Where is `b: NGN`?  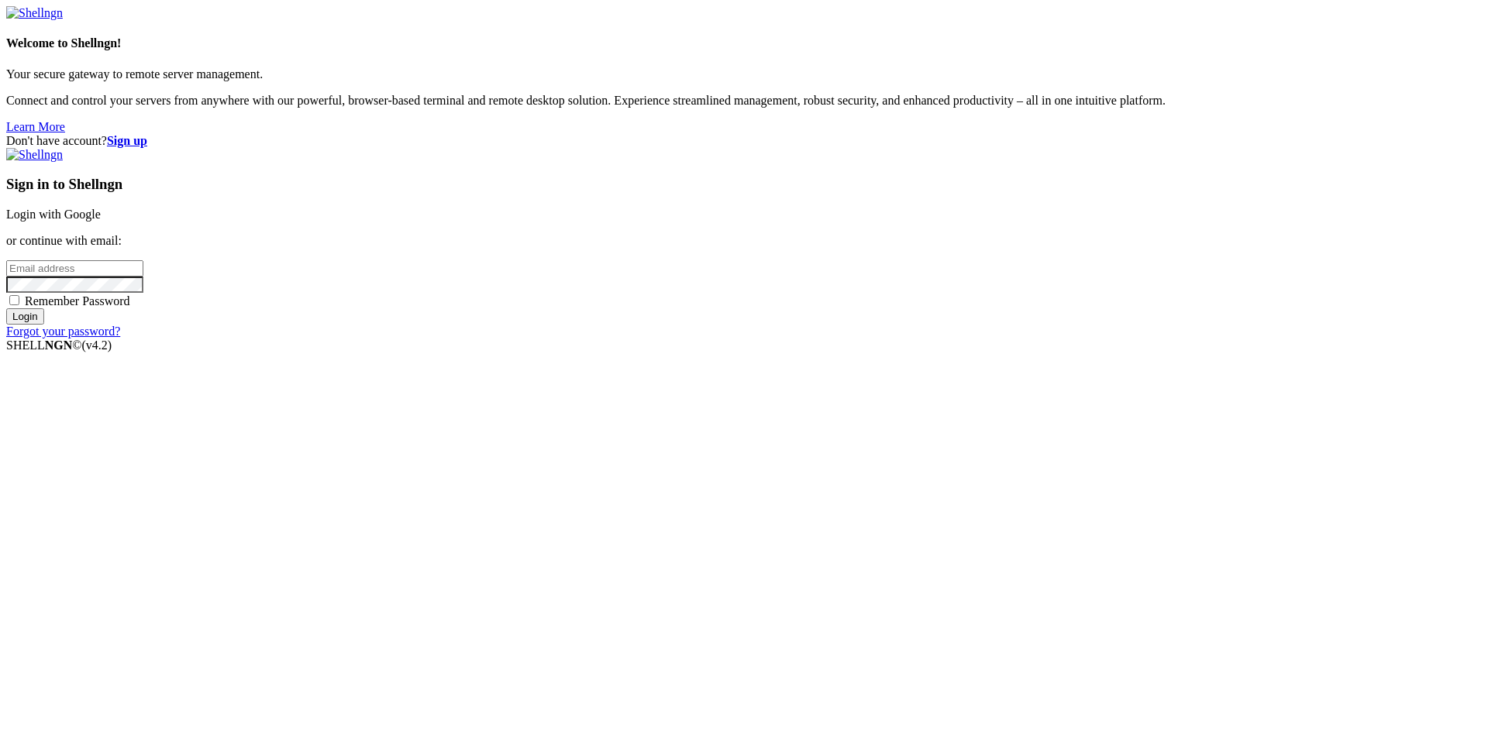 b: NGN is located at coordinates (59, 345).